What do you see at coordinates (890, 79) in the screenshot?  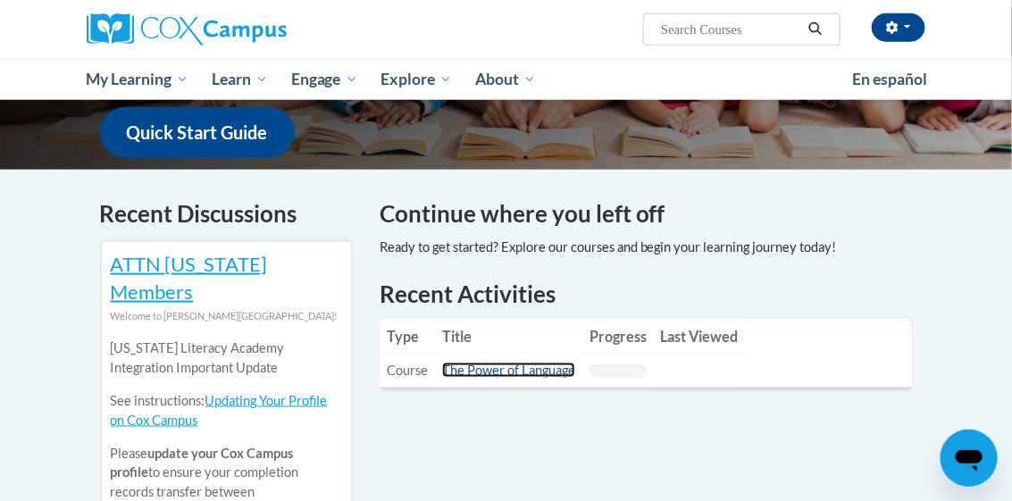 I see `a: En español` at bounding box center [890, 79].